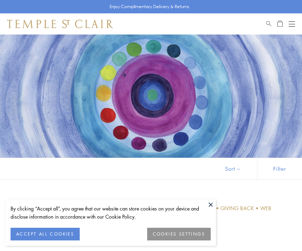  What do you see at coordinates (228, 212) in the screenshot?
I see `div: Add An Engraving • Giving Back • Web Exclusive` at bounding box center [228, 212].